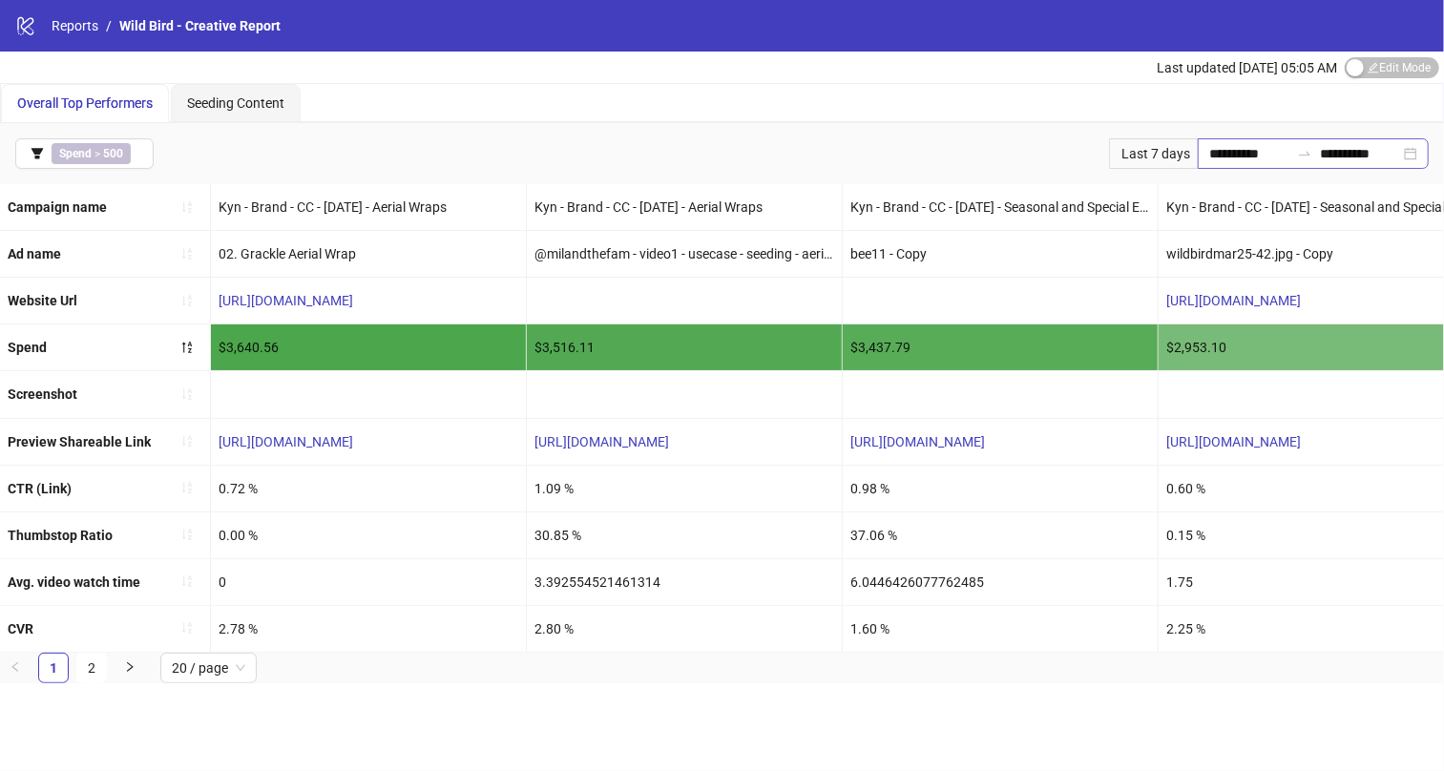 This screenshot has height=771, width=1444. What do you see at coordinates (20, 629) in the screenshot?
I see `b: CVR` at bounding box center [20, 629].